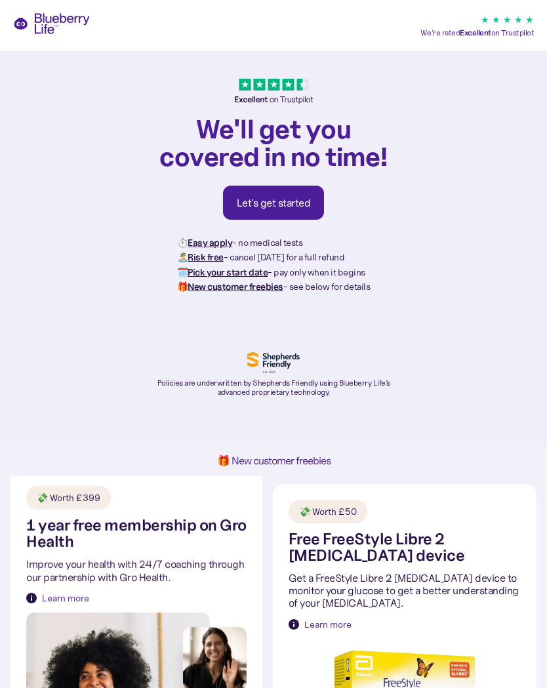 The width and height of the screenshot is (547, 688). I want to click on div: 💸 Worth £50, so click(328, 511).